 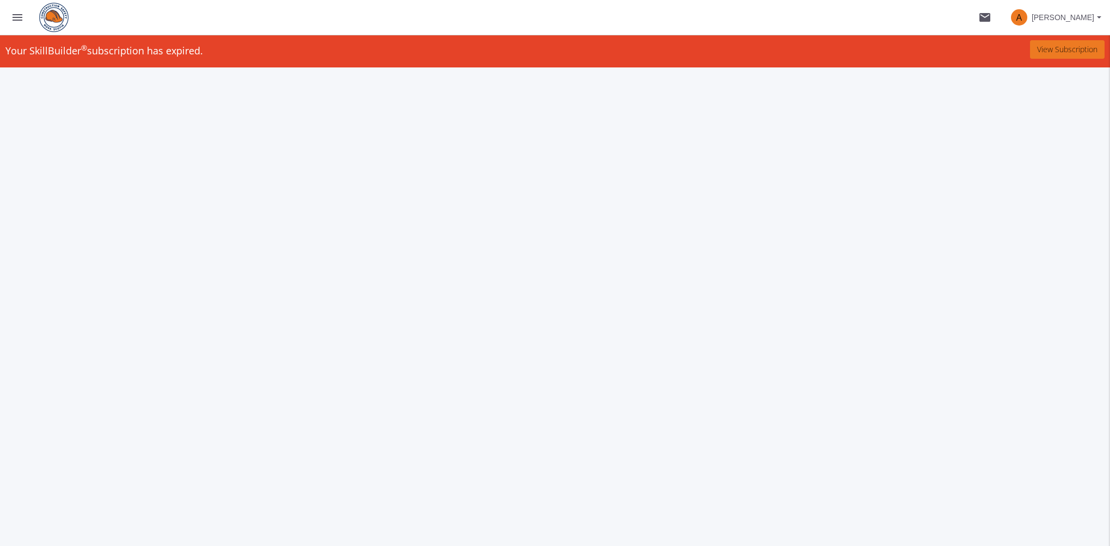 What do you see at coordinates (54, 17) in the screenshot?
I see `img: logo.png` at bounding box center [54, 17].